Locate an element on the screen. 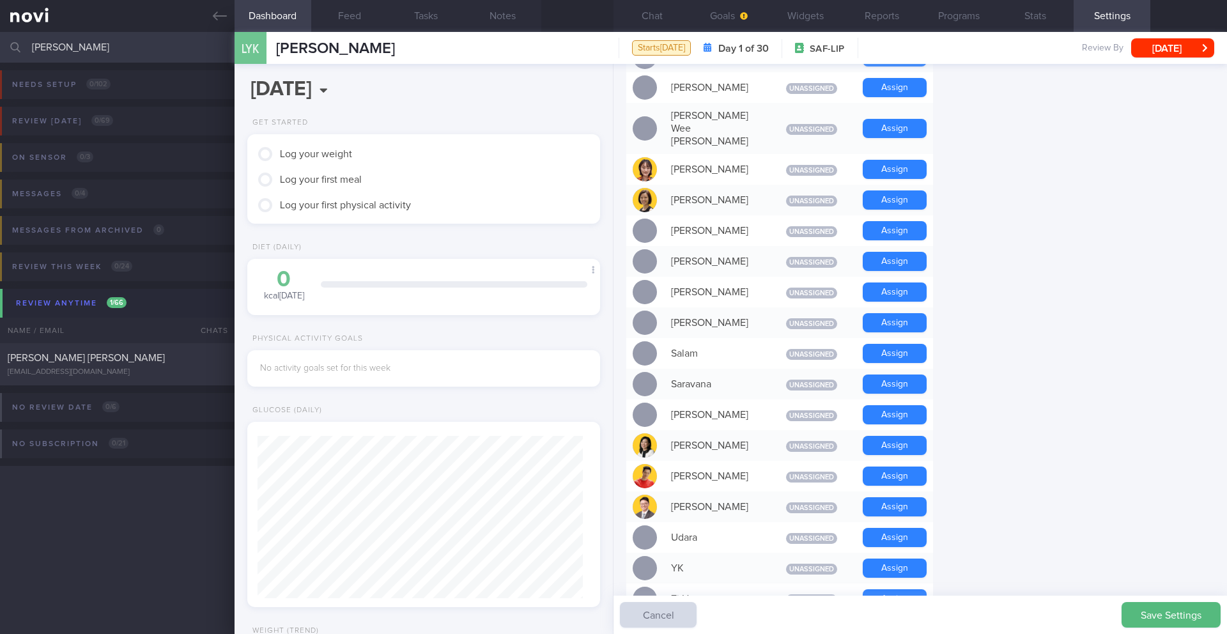 The width and height of the screenshot is (1227, 634). div: Glucose (Daily) is located at coordinates (284, 410).